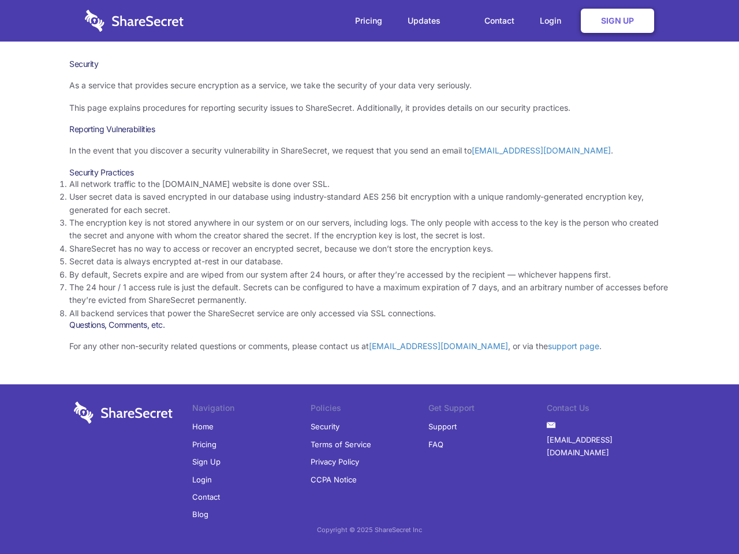 The image size is (739, 554). I want to click on a: Privacy Policy, so click(335, 462).